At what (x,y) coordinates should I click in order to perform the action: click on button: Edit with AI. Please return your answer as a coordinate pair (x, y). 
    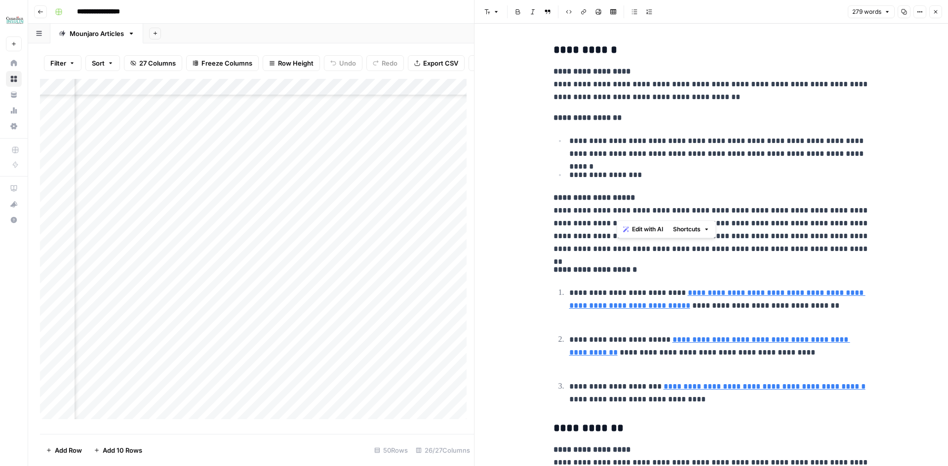
    Looking at the image, I should click on (643, 229).